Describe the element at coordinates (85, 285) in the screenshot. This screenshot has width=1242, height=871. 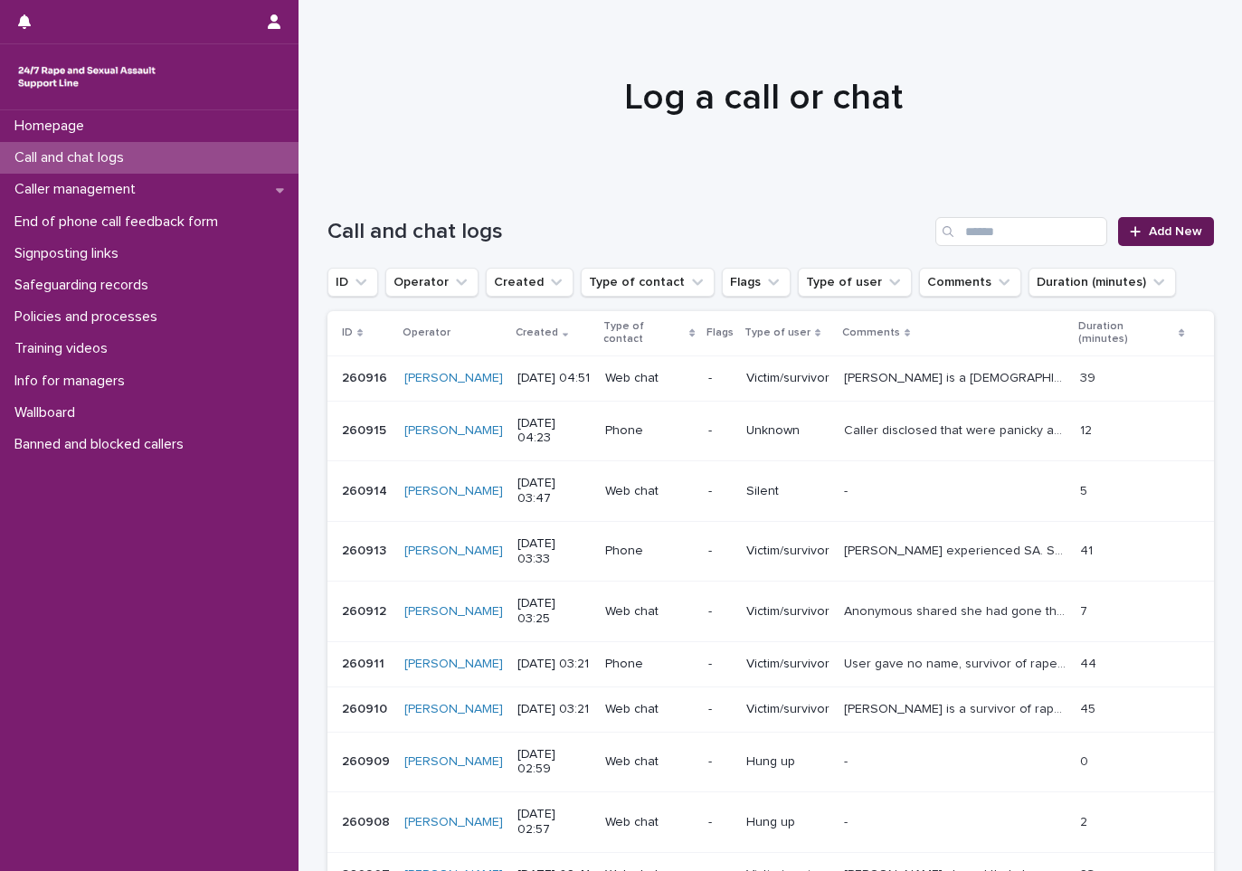
I see `p: Safeguarding records` at that location.